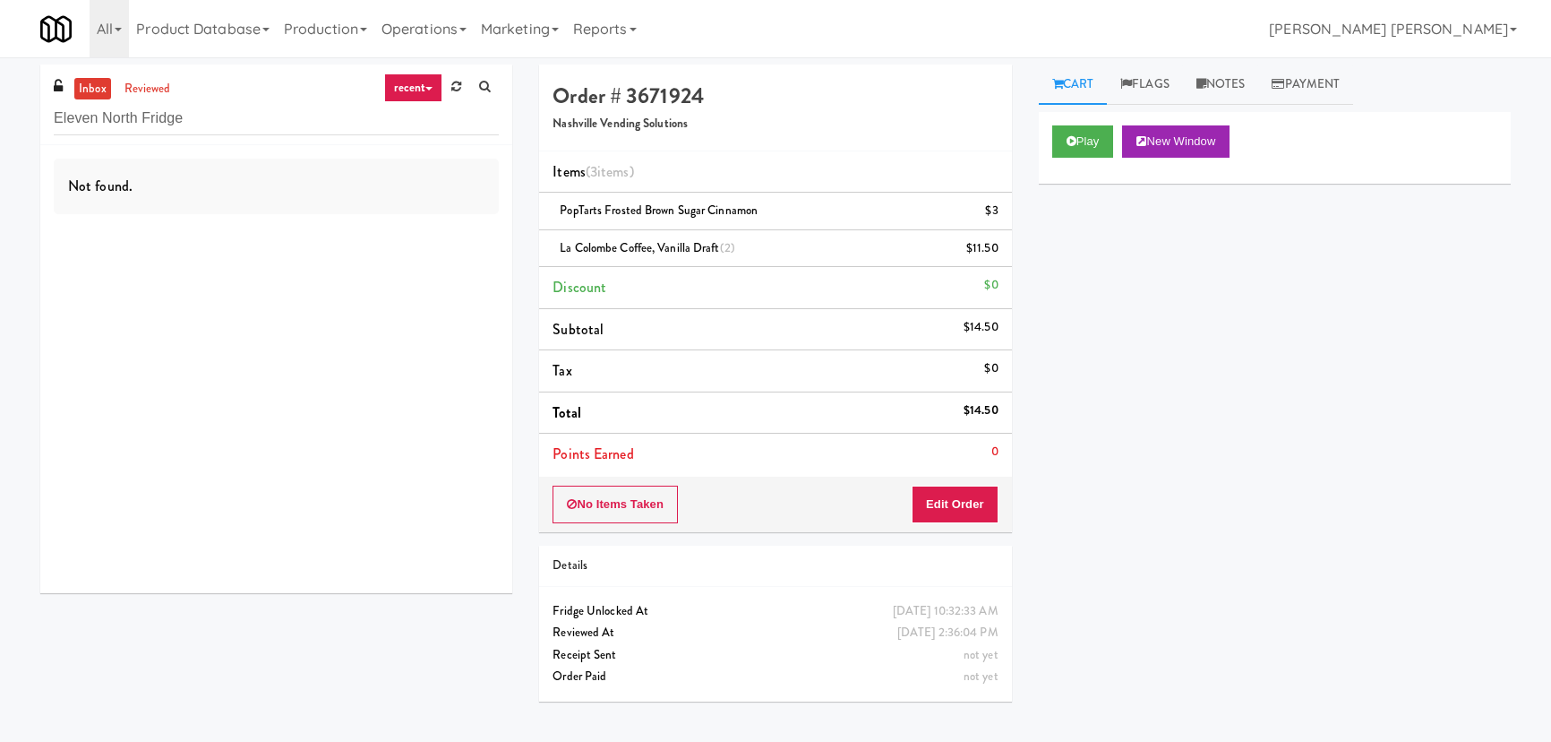 The width and height of the screenshot is (1551, 742). What do you see at coordinates (56, 29) in the screenshot?
I see `img: Micromart` at bounding box center [56, 29].